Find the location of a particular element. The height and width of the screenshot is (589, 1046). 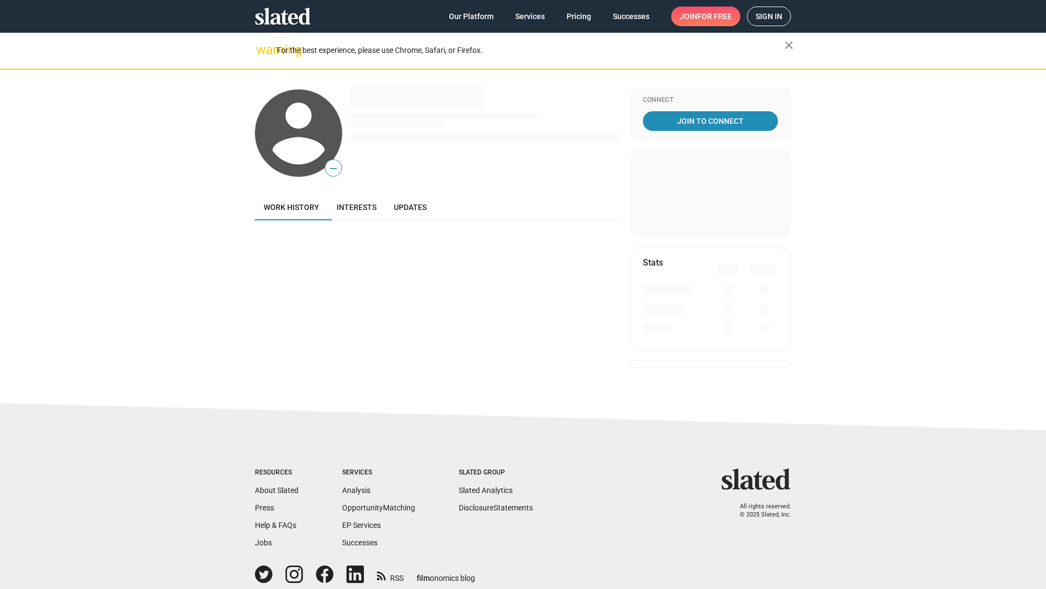

a: Updates is located at coordinates (410, 207).